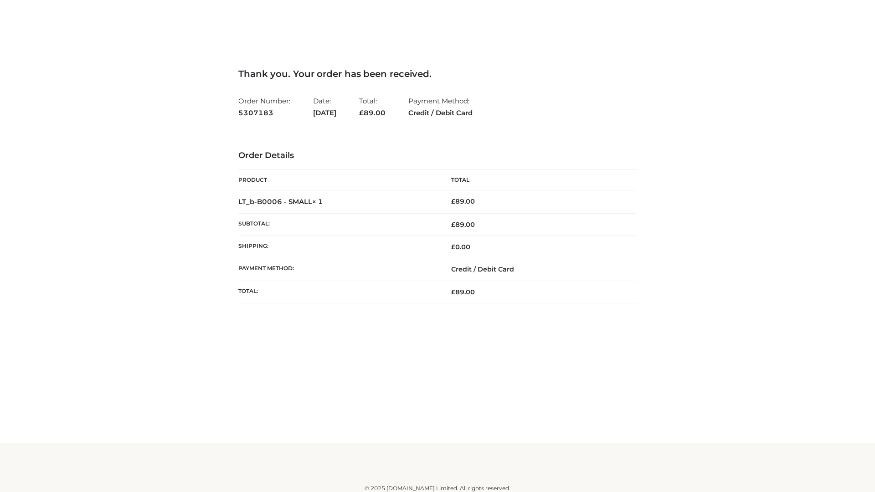  I want to click on strong: Credit / Debit Card, so click(440, 113).